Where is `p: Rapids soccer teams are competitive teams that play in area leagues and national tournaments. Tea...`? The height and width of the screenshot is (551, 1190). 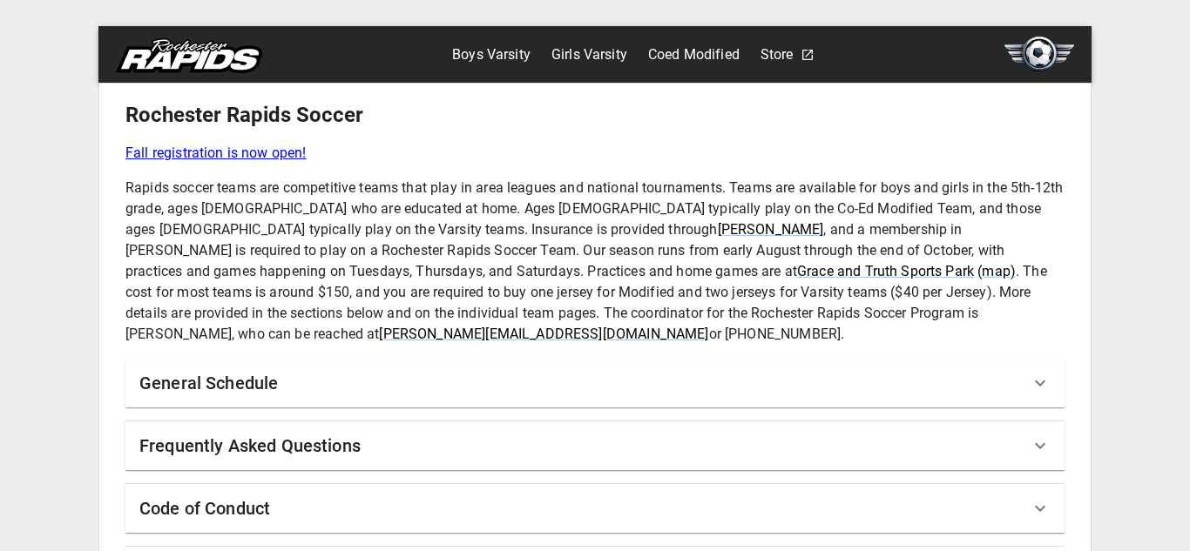
p: Rapids soccer teams are competitive teams that play in area leagues and national tournaments. Tea... is located at coordinates (595, 261).